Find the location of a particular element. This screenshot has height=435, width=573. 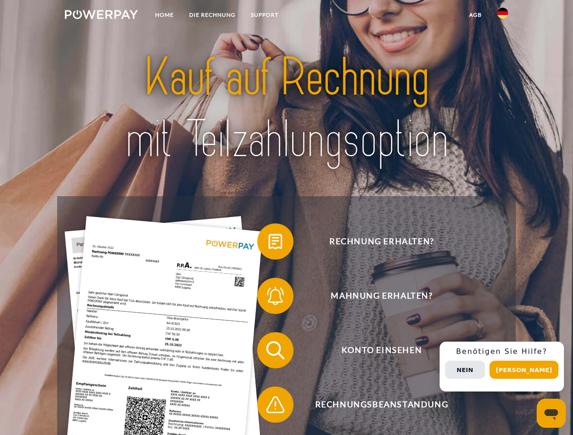

a: Konto einsehen is located at coordinates (375, 350).